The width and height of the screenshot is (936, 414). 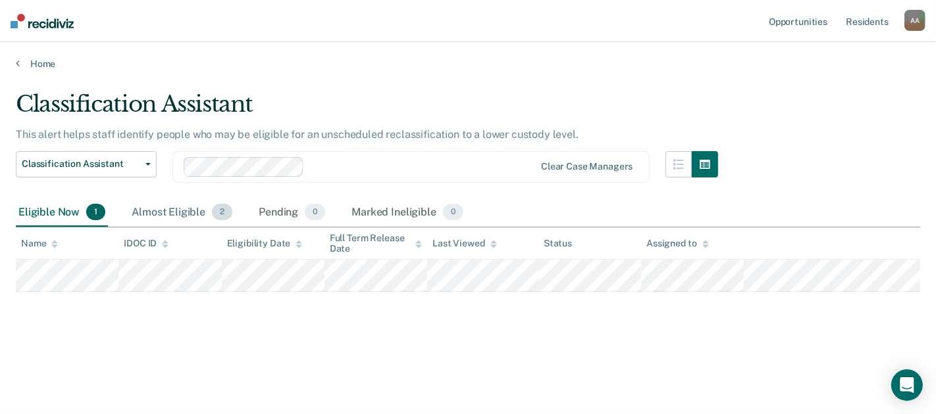 What do you see at coordinates (677, 243) in the screenshot?
I see `div: Assigned to` at bounding box center [677, 243].